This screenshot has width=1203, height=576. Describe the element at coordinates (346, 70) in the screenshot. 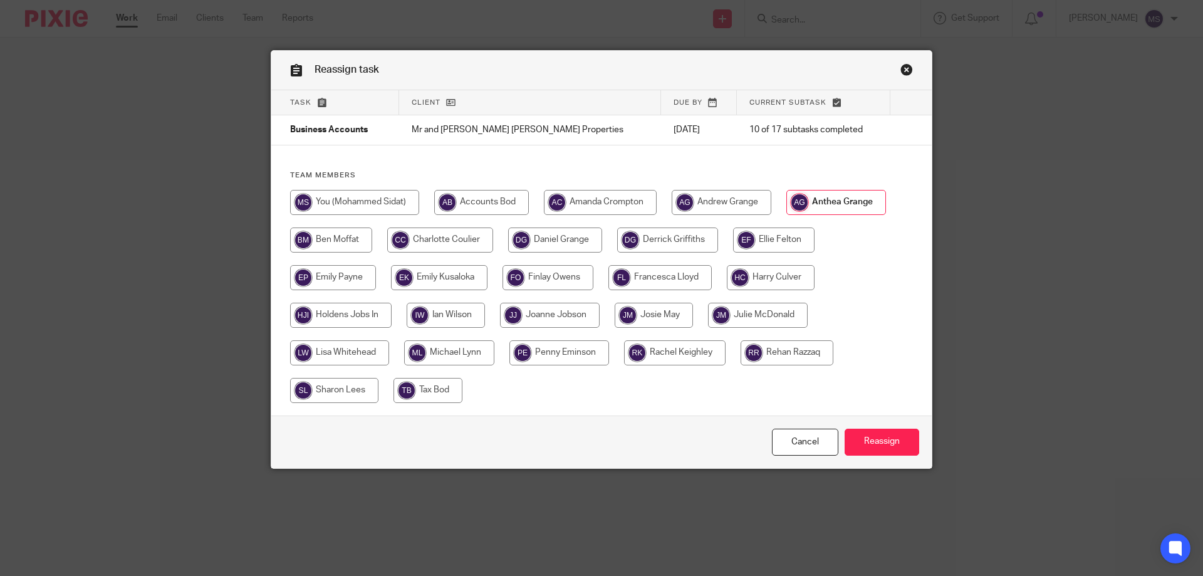

I see `span: Reassign task` at that location.